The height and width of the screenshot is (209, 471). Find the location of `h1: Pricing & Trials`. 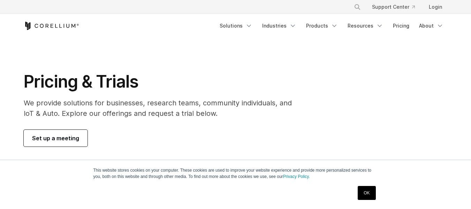

h1: Pricing & Trials is located at coordinates (162, 82).